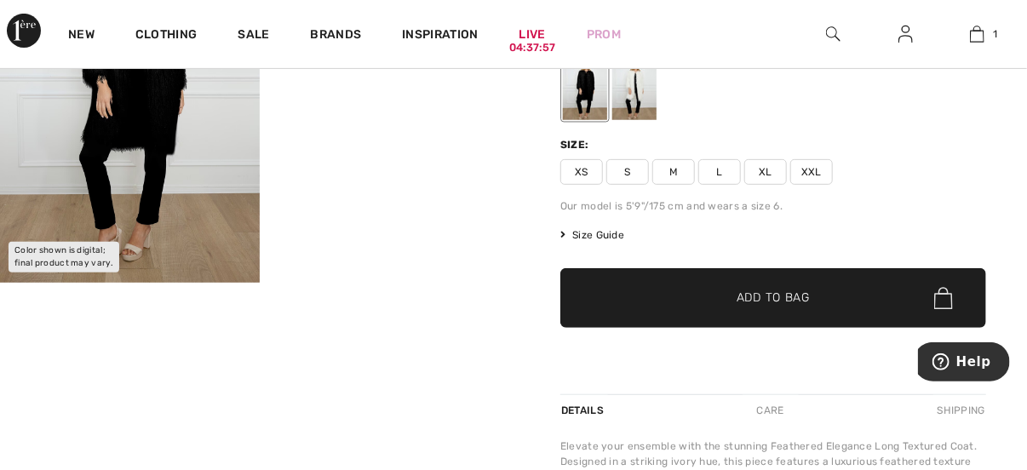 The image size is (1027, 470). I want to click on a: 1, so click(978, 34).